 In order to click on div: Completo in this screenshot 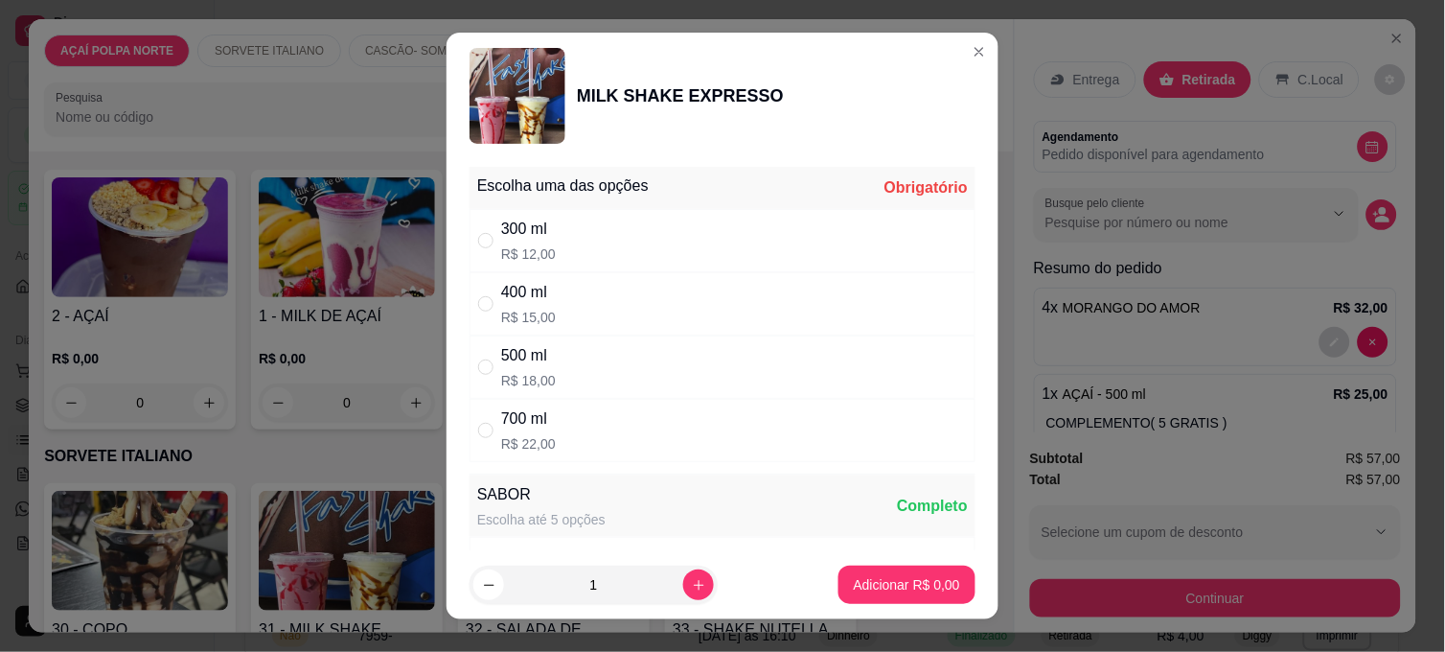, I will do `click(932, 506)`.